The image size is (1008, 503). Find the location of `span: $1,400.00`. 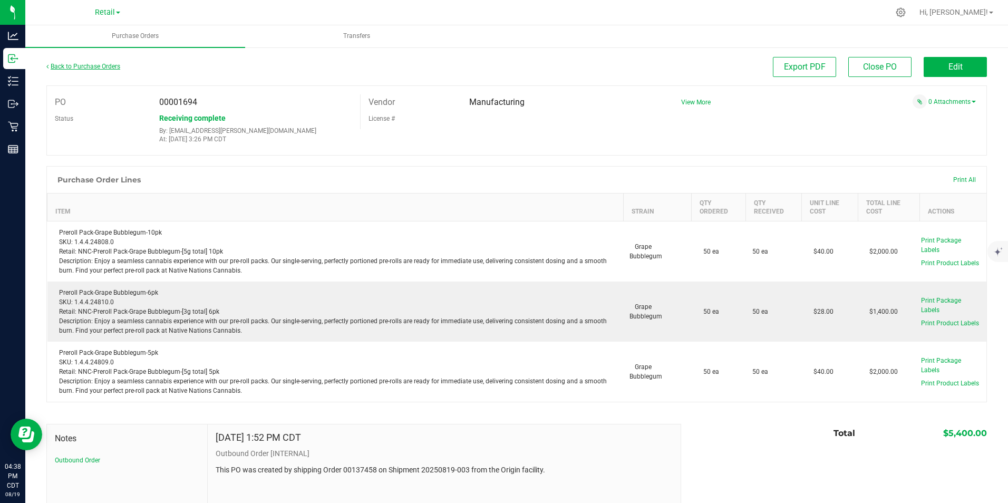

span: $1,400.00 is located at coordinates (881, 312).